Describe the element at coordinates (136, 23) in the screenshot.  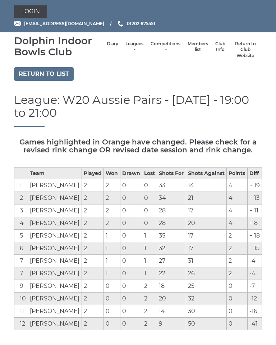
I see `a: Phone us 01202 675551` at that location.